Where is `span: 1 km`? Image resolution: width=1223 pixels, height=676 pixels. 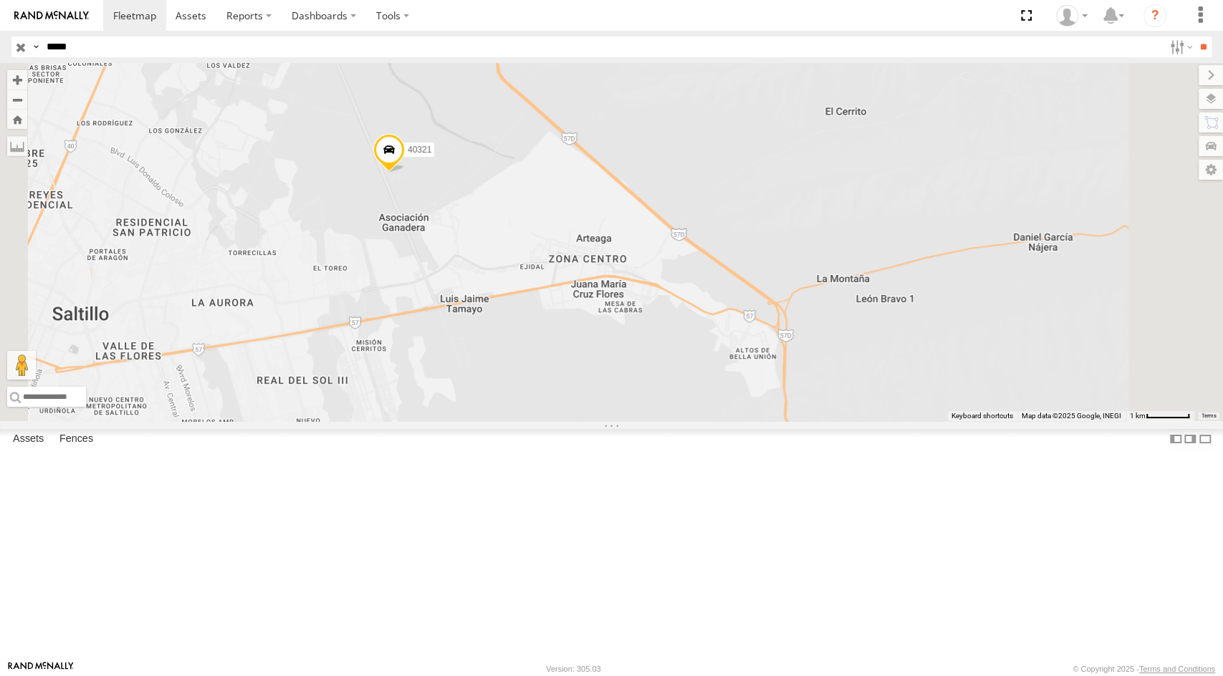 span: 1 km is located at coordinates (1137, 415).